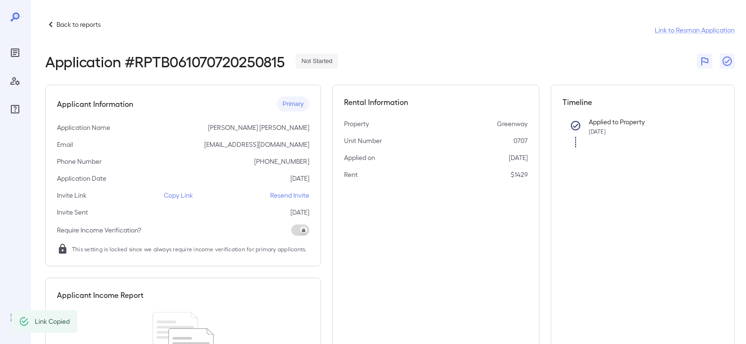 This screenshot has width=746, height=344. I want to click on p: $1429, so click(519, 175).